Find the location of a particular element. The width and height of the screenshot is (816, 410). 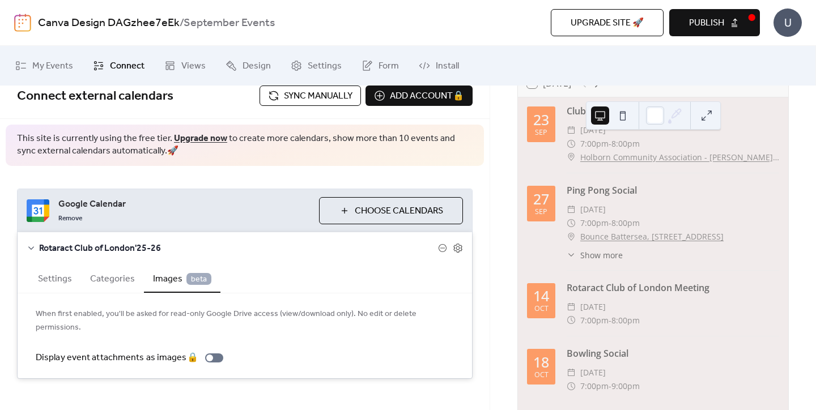

span: Sync manually is located at coordinates (318, 96).